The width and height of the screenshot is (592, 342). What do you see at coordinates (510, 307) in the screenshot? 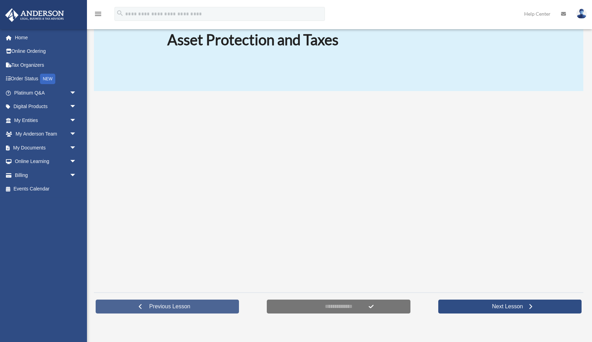
I see `a: Next Lesson` at bounding box center [510, 307].